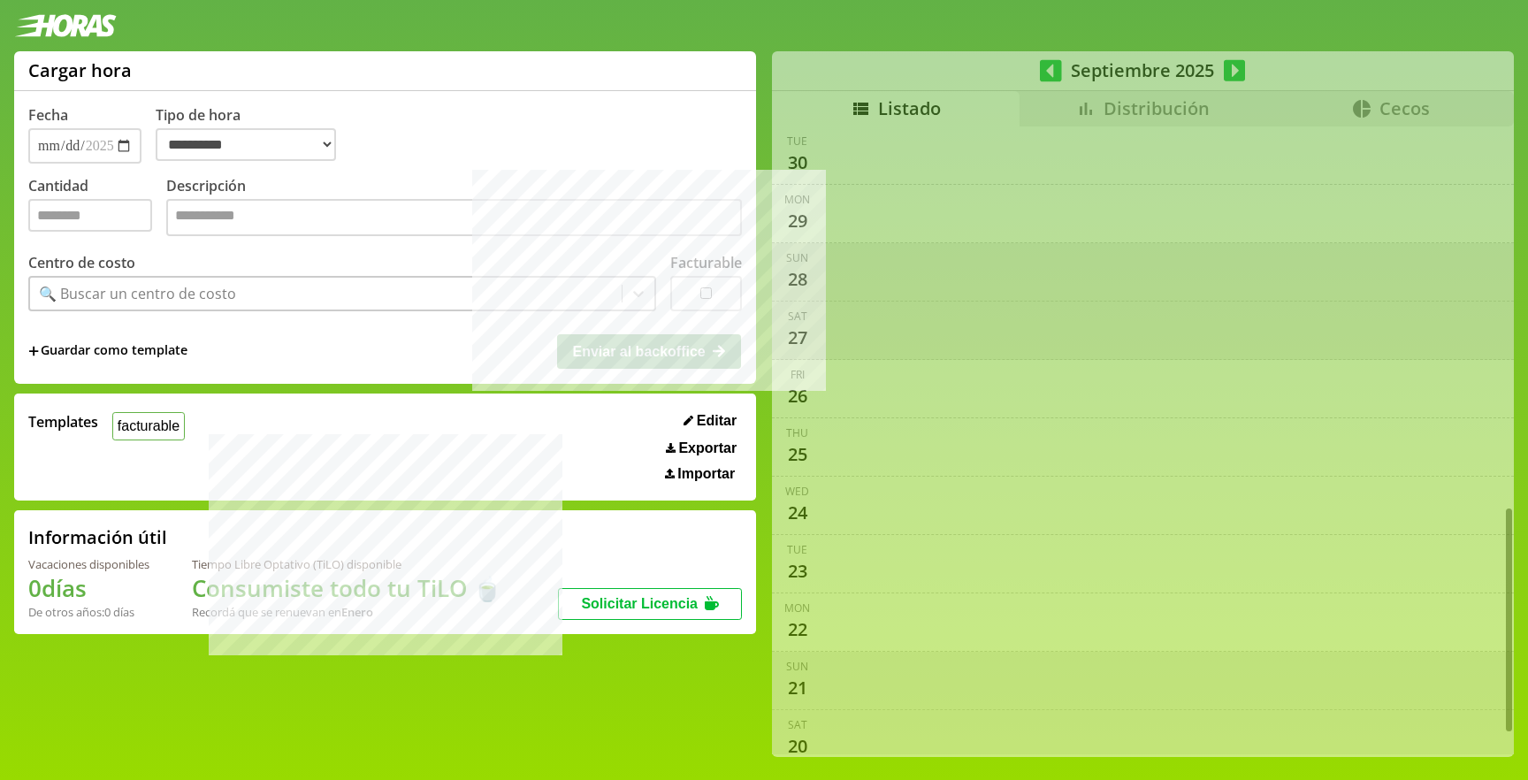 The image size is (1528, 780). I want to click on div: De otros años: 0 días, so click(88, 612).